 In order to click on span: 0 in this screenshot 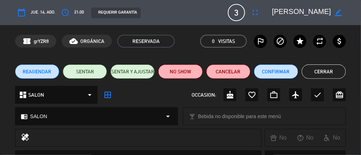, I will do `click(213, 41)`.